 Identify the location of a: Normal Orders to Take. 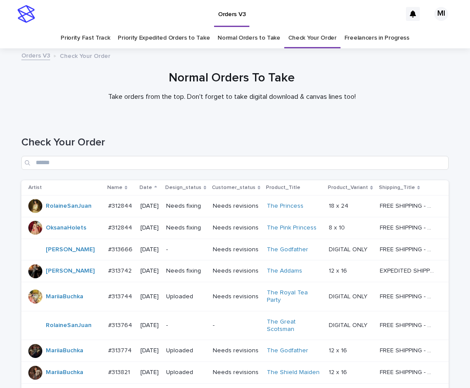
(249, 38).